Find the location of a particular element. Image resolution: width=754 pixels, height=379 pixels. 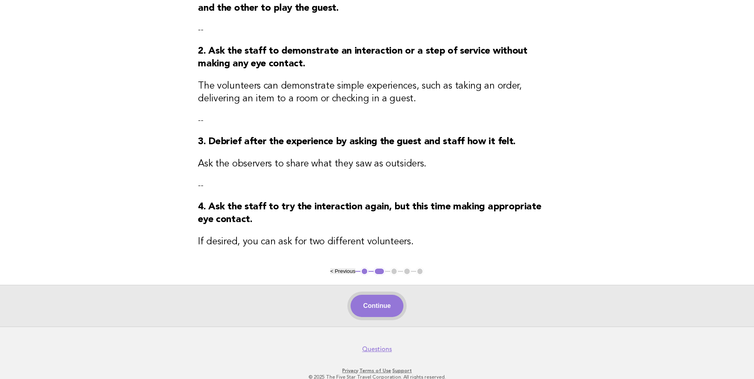

h3: The volunteers can demonstrate simple experiences, such as taking an order, delivering an item to... is located at coordinates (377, 93).